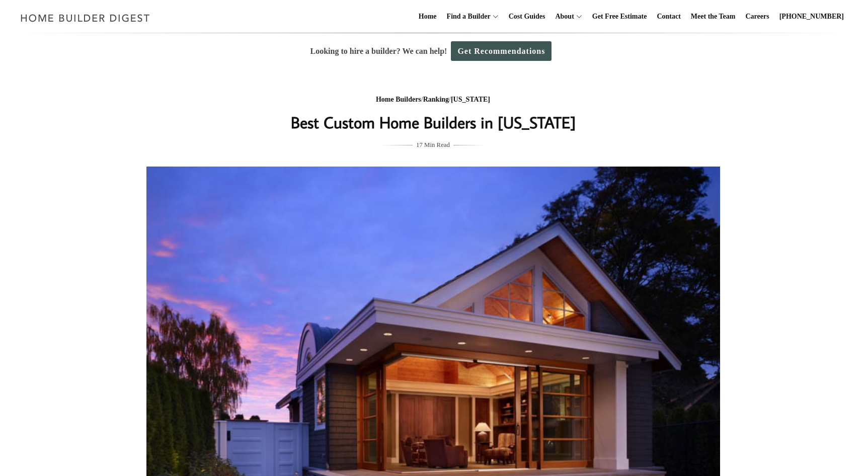  I want to click on span: 17 Min Read, so click(433, 145).